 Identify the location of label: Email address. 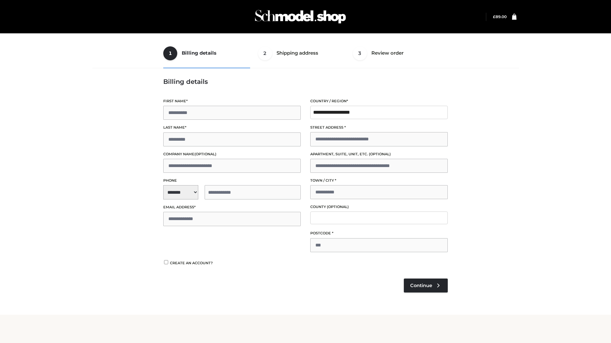
(232, 207).